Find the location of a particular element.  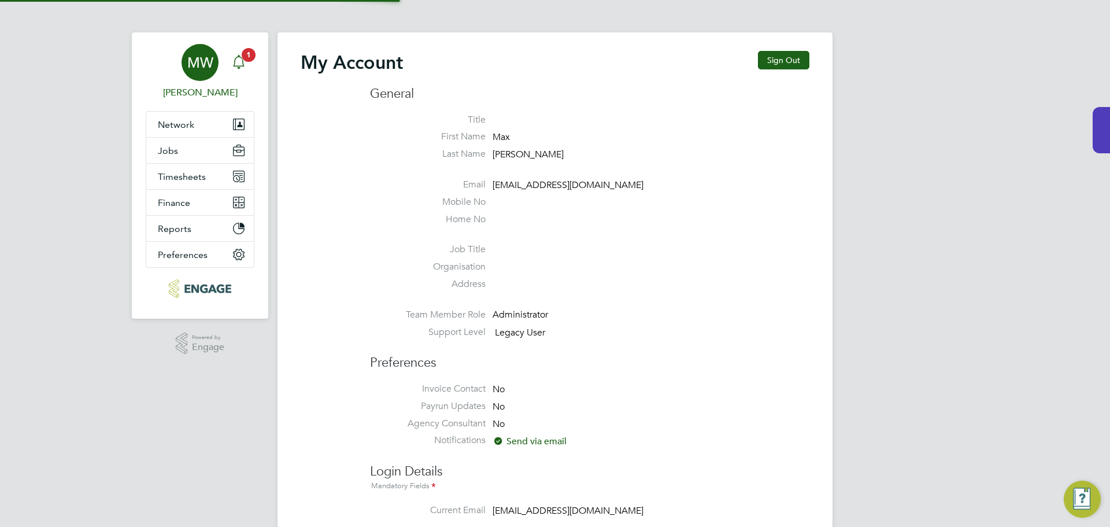

span: Powered by is located at coordinates (208, 337).